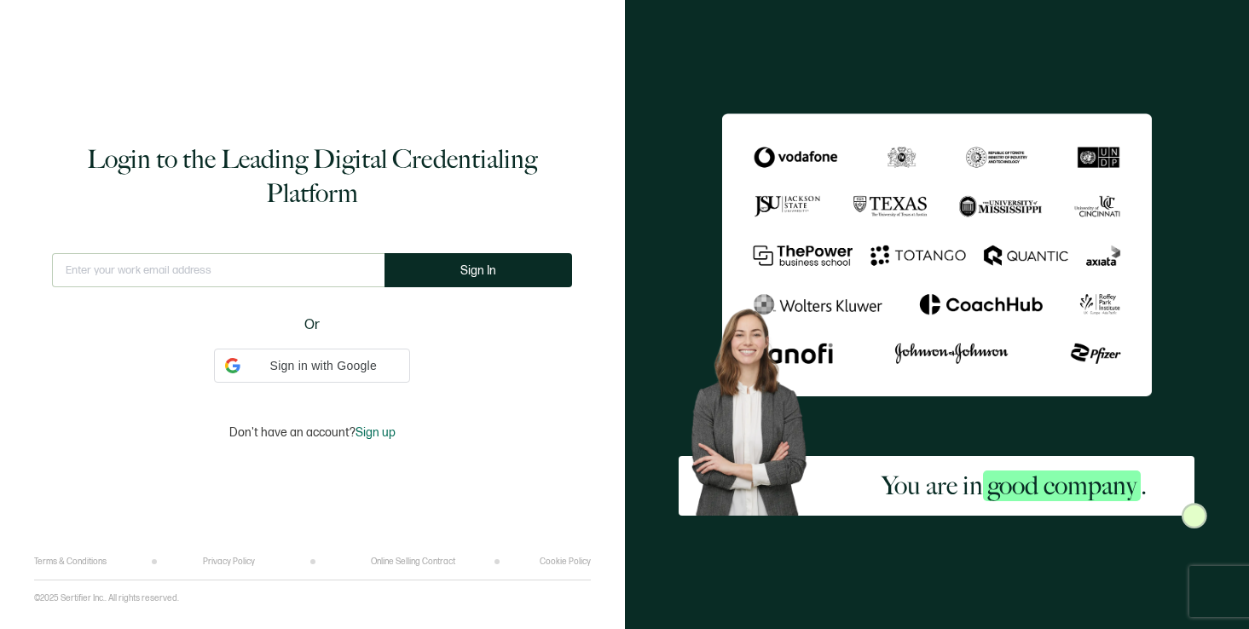  What do you see at coordinates (756, 407) in the screenshot?
I see `img: Sertifier Login - You are in <span class="strong-h">good company</span>. Hero` at bounding box center [756, 407].